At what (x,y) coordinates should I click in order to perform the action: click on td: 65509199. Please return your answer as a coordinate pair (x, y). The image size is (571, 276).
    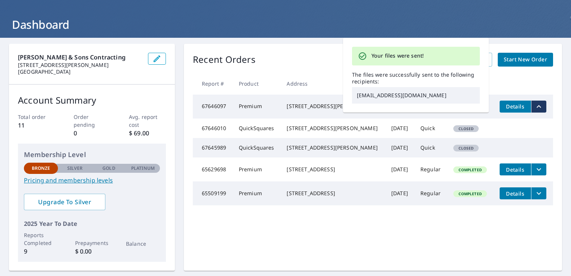
    Looking at the image, I should click on (213, 193).